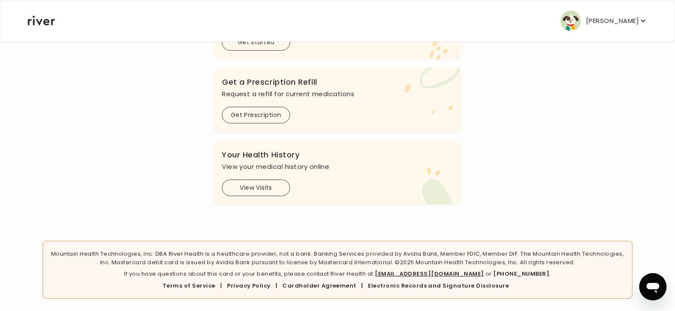 The height and width of the screenshot is (311, 675). What do you see at coordinates (337, 94) in the screenshot?
I see `p: Request a refill for current medications` at bounding box center [337, 94].